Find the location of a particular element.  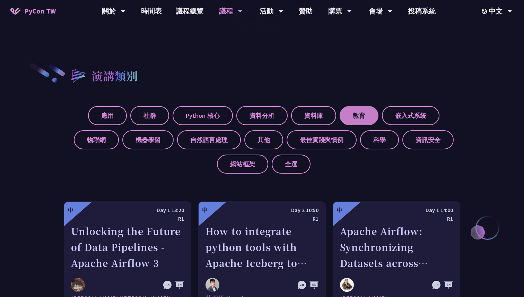

label: 全選 is located at coordinates (291, 164).